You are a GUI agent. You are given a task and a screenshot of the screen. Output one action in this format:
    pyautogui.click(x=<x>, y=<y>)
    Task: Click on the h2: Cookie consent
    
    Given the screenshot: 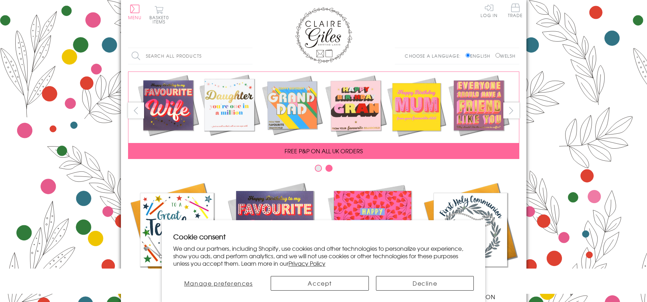 What is the action you would take?
    pyautogui.click(x=324, y=237)
    